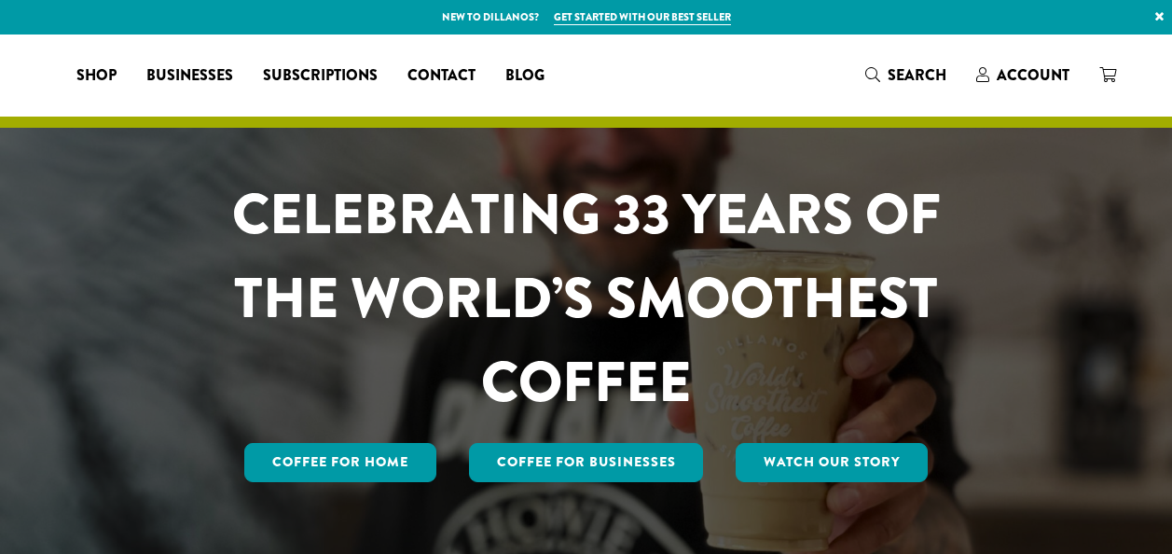  What do you see at coordinates (96, 75) in the screenshot?
I see `span: Shop` at bounding box center [96, 75].